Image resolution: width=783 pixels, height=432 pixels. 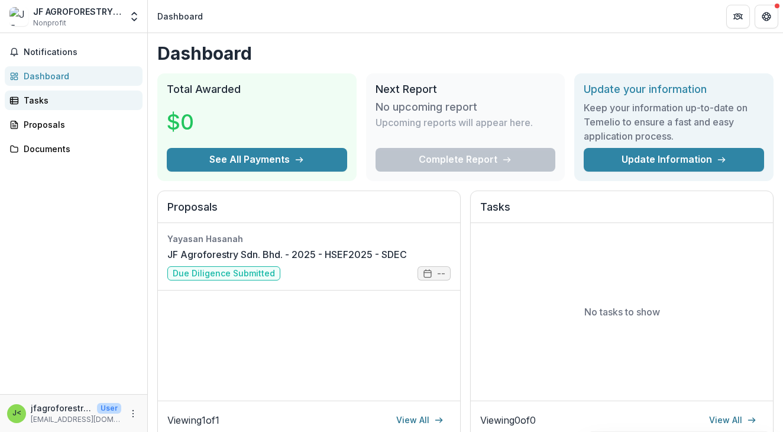 What do you see at coordinates (78, 124) in the screenshot?
I see `div: Proposals` at bounding box center [78, 124].